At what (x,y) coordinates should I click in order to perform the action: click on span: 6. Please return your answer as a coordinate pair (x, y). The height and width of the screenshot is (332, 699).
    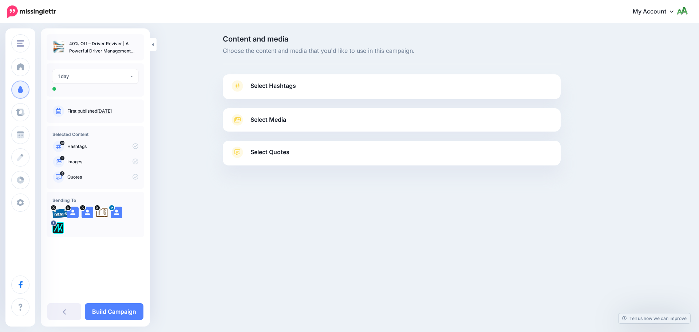
    Looking at the image, I should click on (62, 173).